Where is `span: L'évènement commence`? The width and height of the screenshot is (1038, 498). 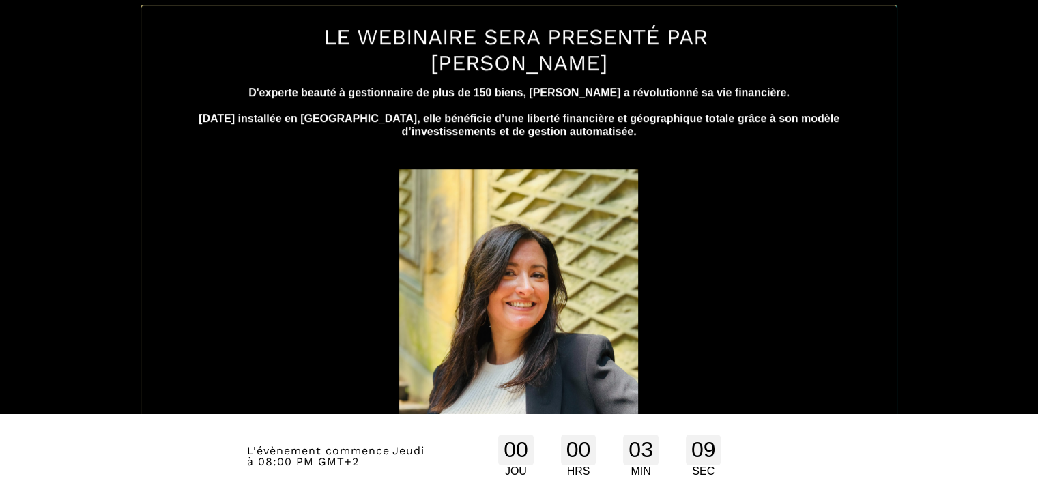 span: L'évènement commence is located at coordinates (318, 450).